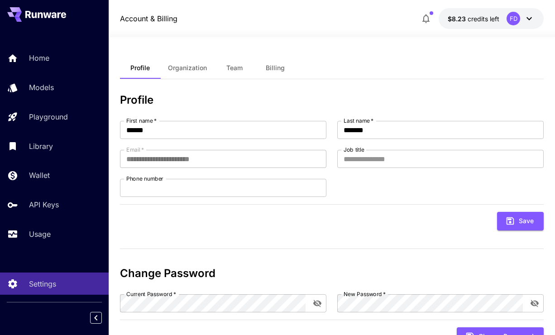 The width and height of the screenshot is (555, 335). Describe the element at coordinates (332, 273) in the screenshot. I see `h3: Change Password` at that location.